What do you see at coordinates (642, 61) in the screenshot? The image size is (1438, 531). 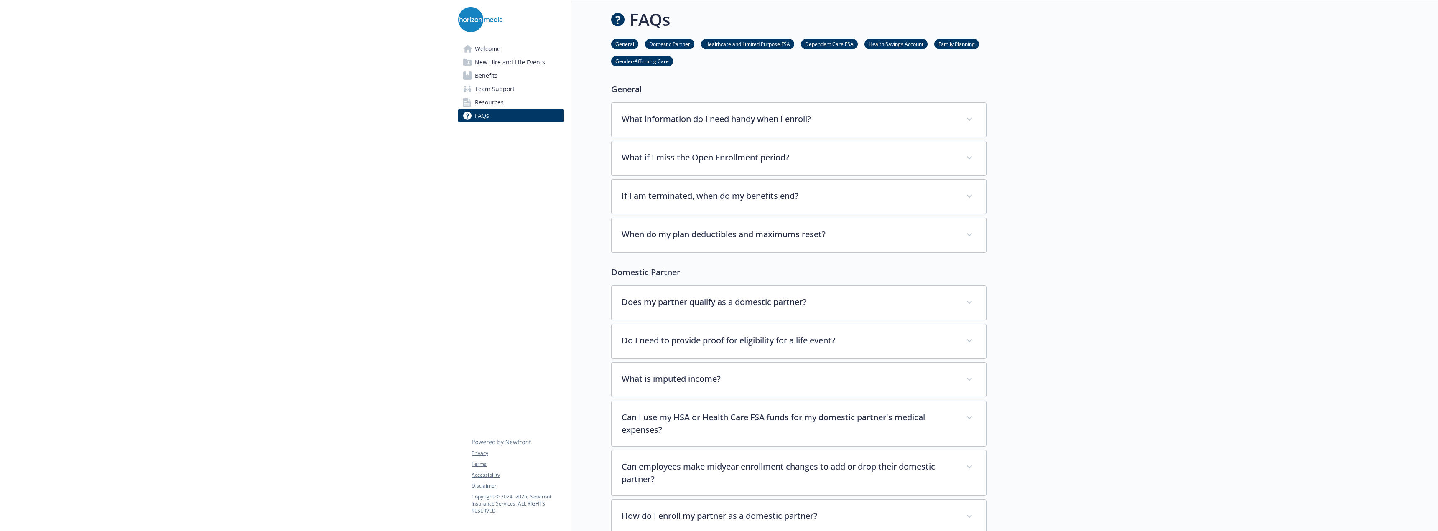 I see `a: Gender-Affirming Care` at bounding box center [642, 61].